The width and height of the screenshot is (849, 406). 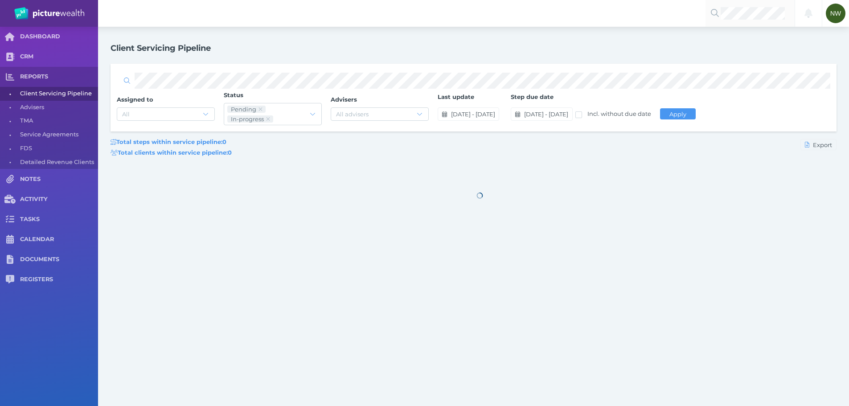 I want to click on span: DASHBOARD, so click(x=59, y=37).